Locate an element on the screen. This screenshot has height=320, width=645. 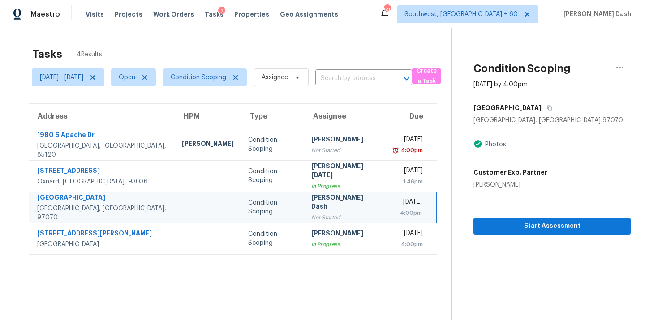
span: Condition Scoping is located at coordinates (198, 77).